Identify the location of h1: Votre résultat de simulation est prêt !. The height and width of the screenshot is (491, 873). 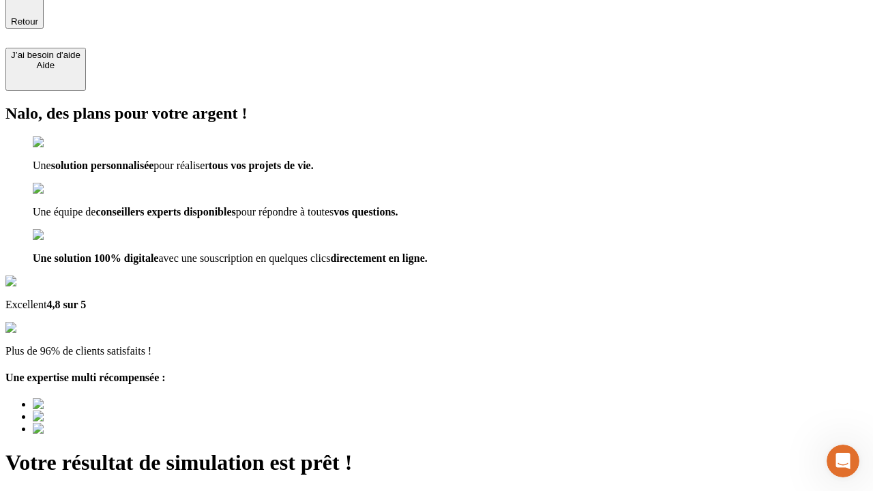
(437, 463).